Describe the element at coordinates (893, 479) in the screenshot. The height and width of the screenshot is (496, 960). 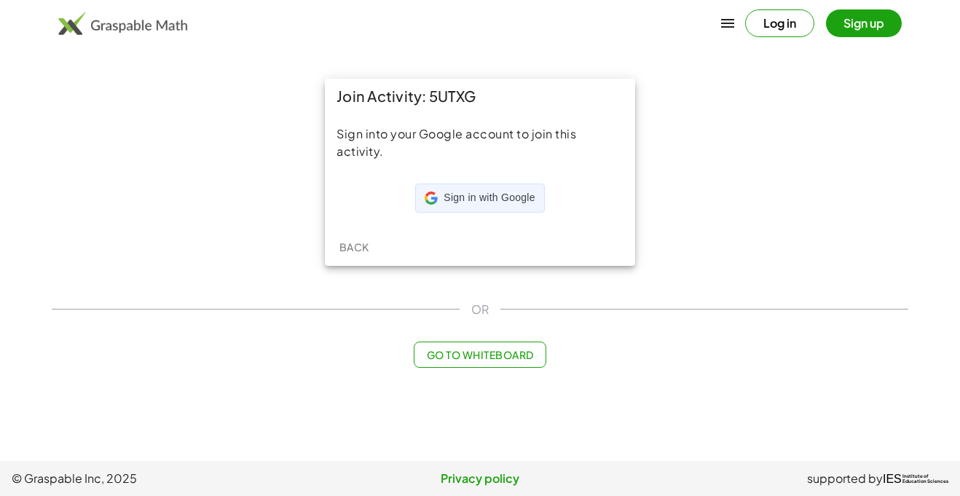
I see `span: IES` at that location.